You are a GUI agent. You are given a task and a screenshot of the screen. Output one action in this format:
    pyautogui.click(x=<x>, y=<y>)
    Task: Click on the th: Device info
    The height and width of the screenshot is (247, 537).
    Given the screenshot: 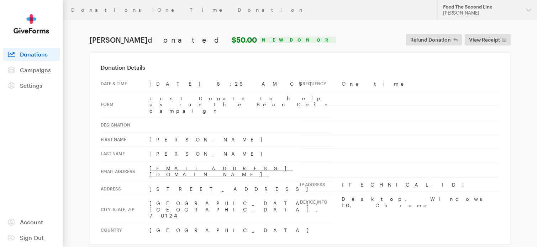 What is the action you would take?
    pyautogui.click(x=320, y=202)
    